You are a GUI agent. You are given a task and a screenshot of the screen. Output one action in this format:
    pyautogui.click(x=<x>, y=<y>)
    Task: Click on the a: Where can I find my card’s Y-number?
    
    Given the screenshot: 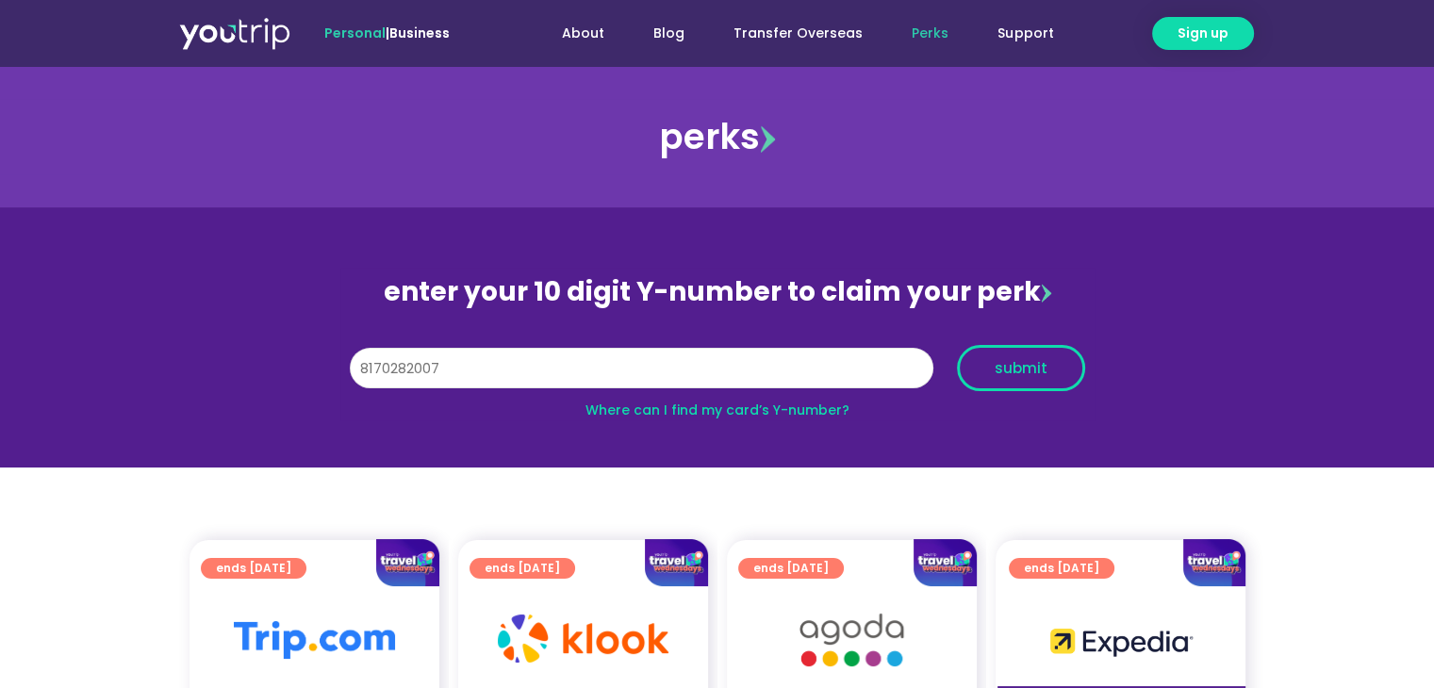 What is the action you would take?
    pyautogui.click(x=717, y=410)
    